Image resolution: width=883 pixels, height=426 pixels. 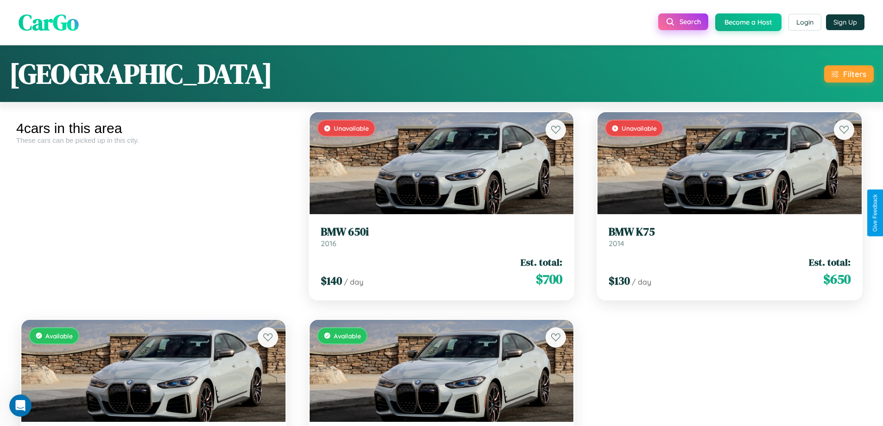 I want to click on span: Search, so click(x=690, y=22).